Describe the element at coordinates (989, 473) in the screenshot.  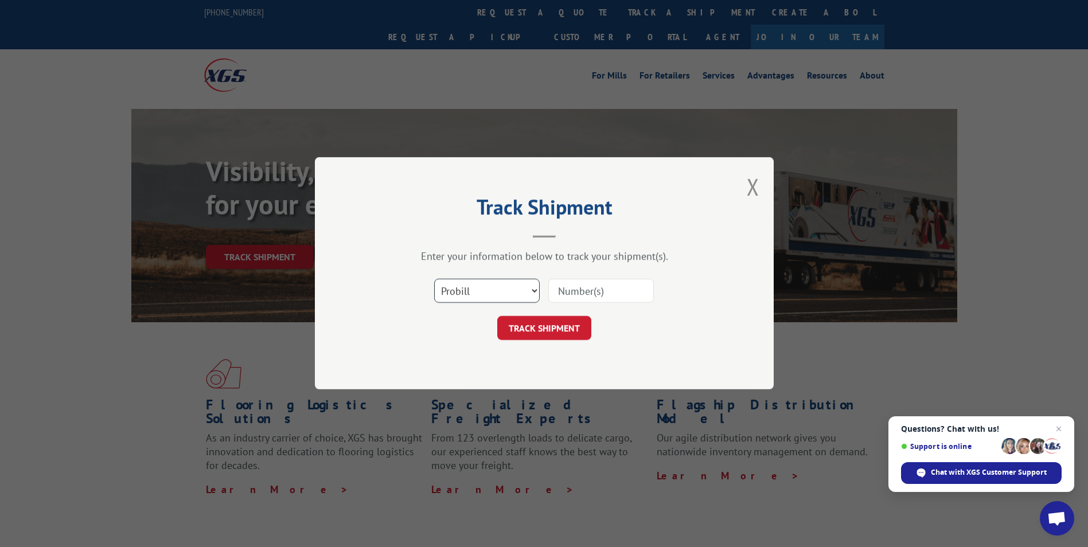
I see `span: Chat with XGS Customer Support` at that location.